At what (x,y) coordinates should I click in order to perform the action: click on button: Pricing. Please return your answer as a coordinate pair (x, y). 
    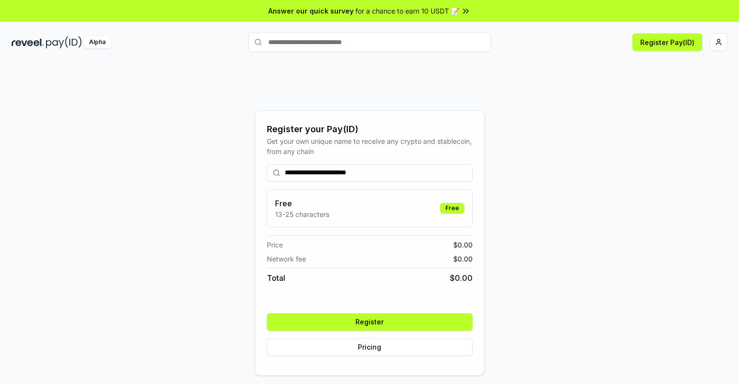
    Looking at the image, I should click on (370, 347).